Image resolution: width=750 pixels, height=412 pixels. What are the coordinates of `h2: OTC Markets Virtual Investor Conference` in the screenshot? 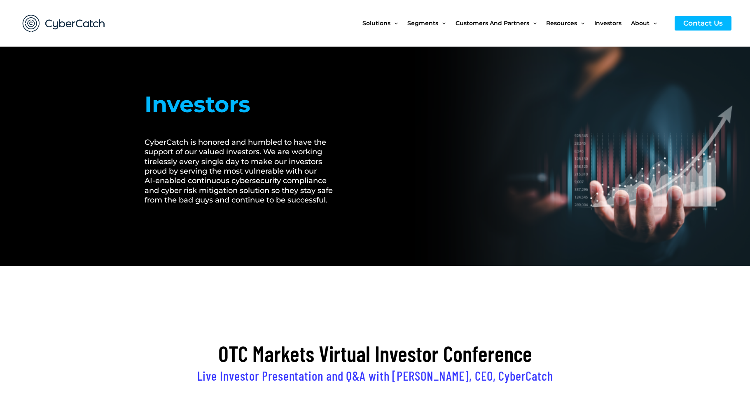 It's located at (375, 353).